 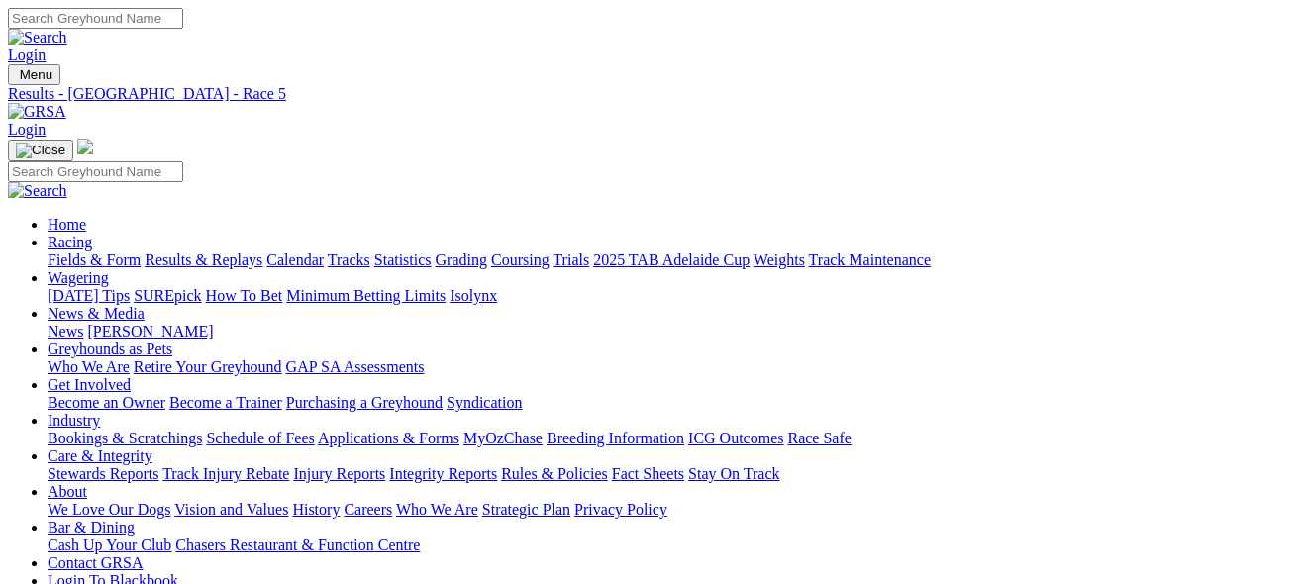 I want to click on a: Results & Replays, so click(x=203, y=259).